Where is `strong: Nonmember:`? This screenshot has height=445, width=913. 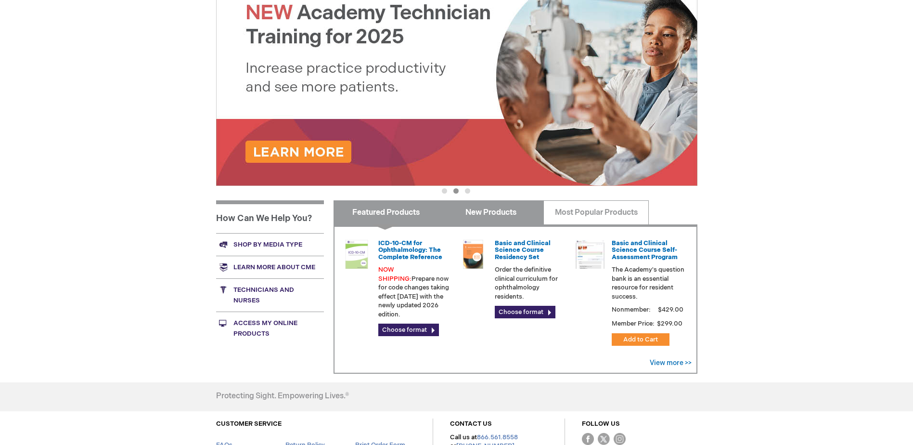
strong: Nonmember: is located at coordinates (631, 310).